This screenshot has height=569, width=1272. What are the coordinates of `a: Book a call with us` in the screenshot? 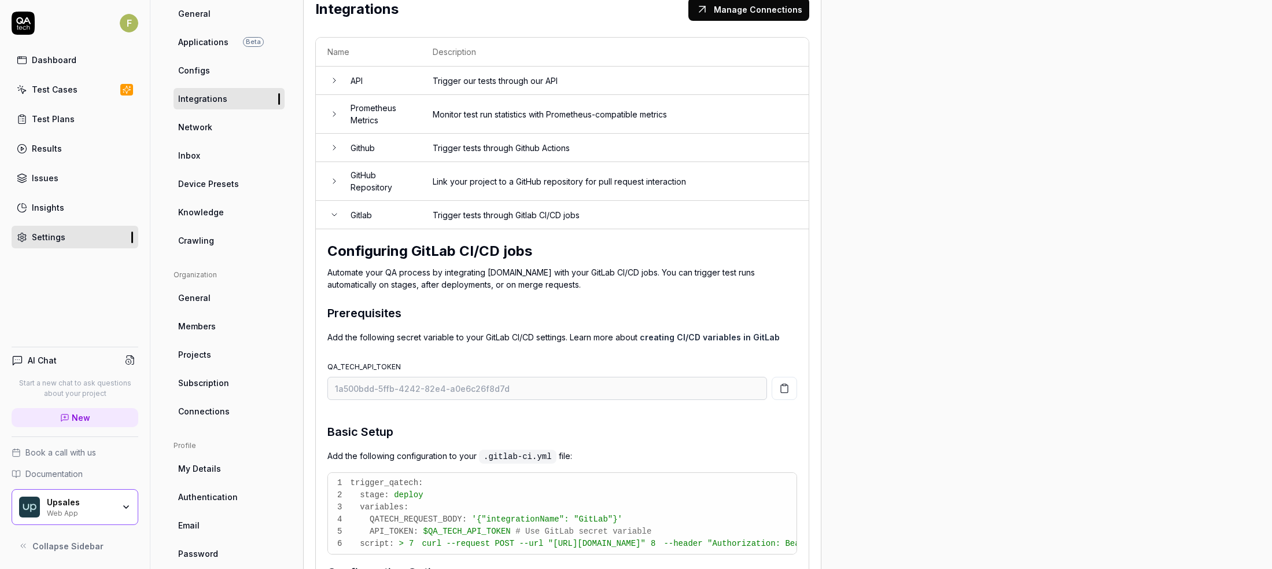 It's located at (75, 452).